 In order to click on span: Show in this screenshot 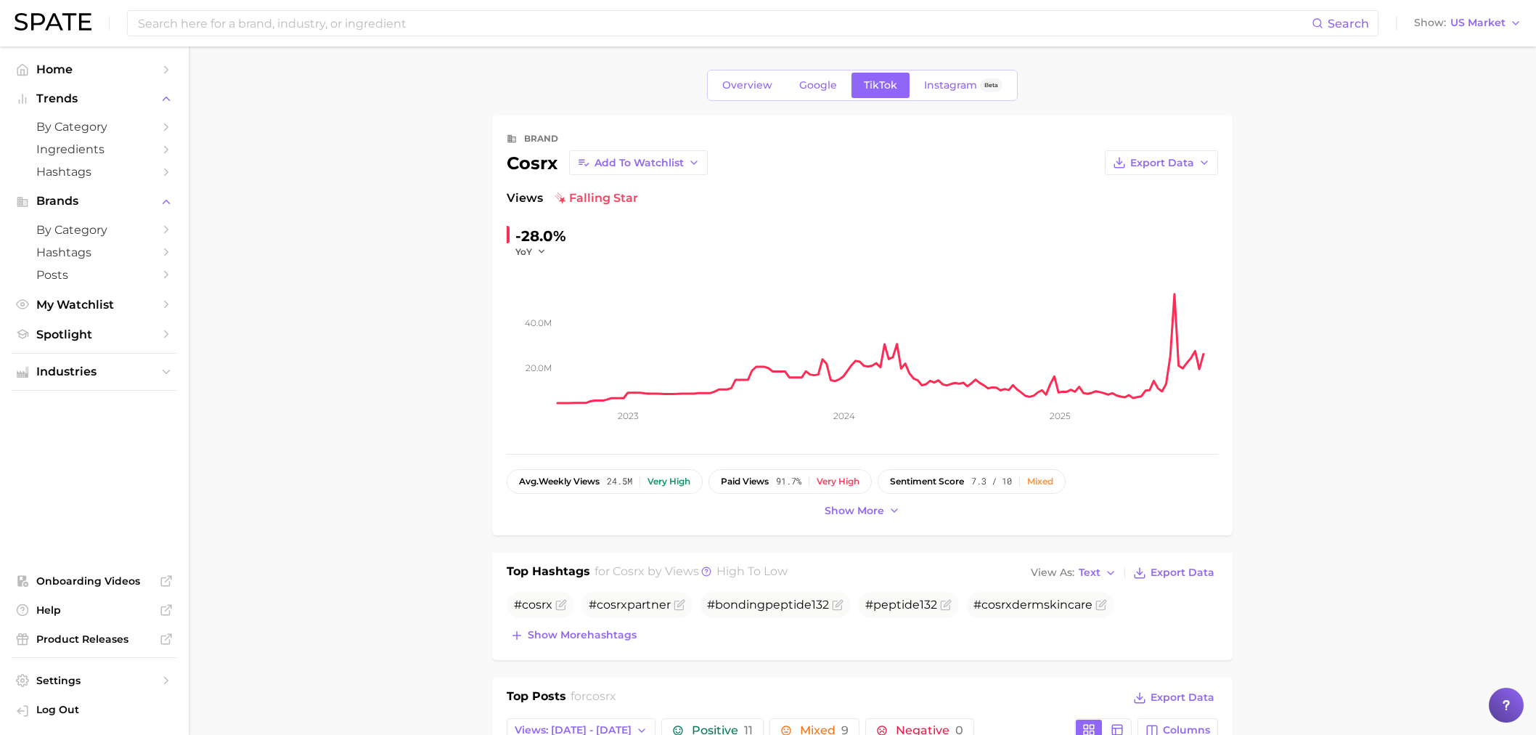, I will do `click(1430, 23)`.